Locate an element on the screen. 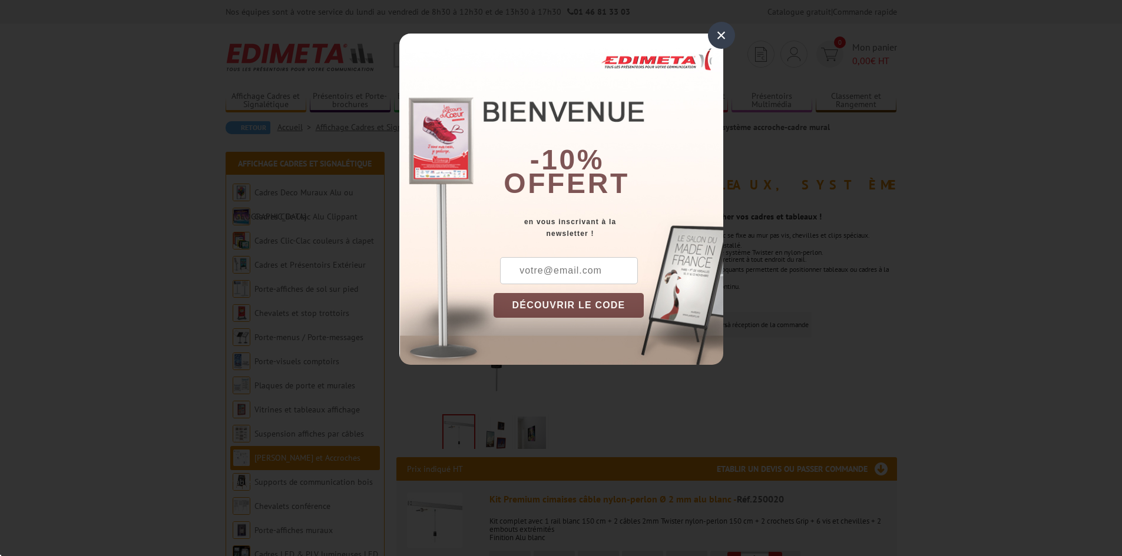 This screenshot has width=1122, height=556. font: offert is located at coordinates (567, 183).